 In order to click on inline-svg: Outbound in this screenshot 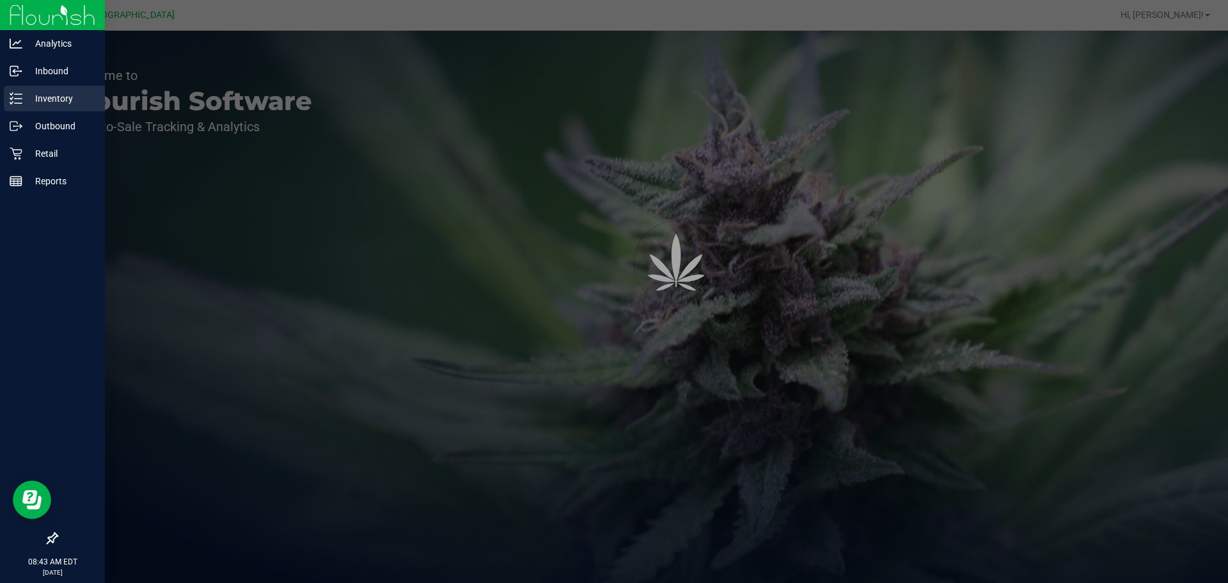, I will do `click(16, 126)`.